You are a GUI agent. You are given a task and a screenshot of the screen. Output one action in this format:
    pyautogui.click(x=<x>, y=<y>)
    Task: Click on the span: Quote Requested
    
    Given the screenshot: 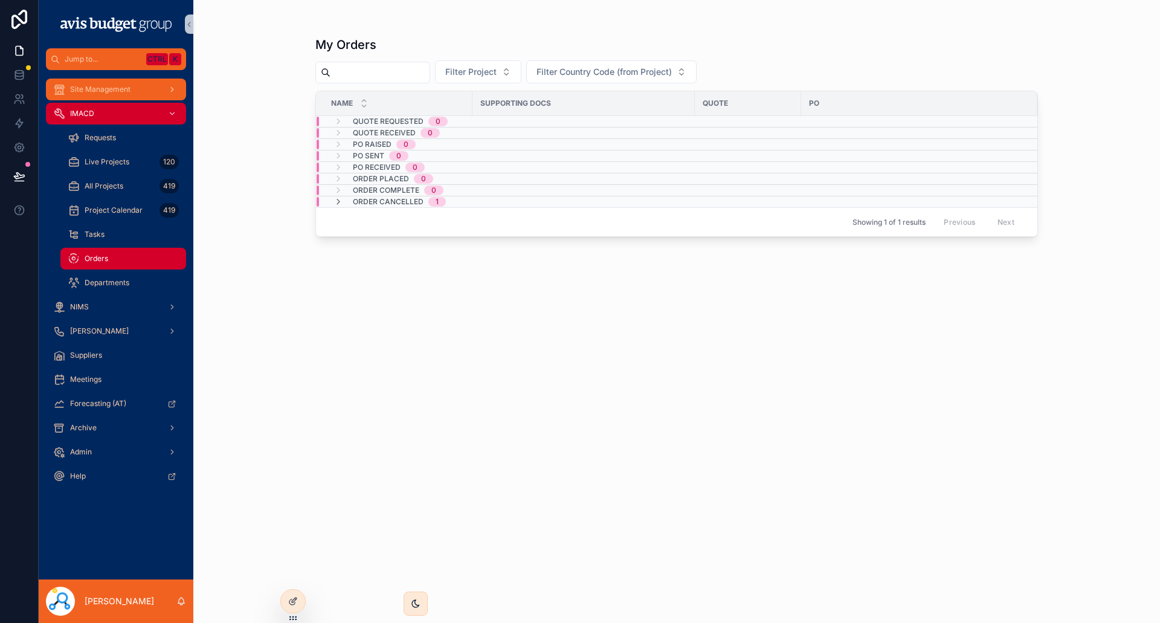 What is the action you would take?
    pyautogui.click(x=388, y=121)
    